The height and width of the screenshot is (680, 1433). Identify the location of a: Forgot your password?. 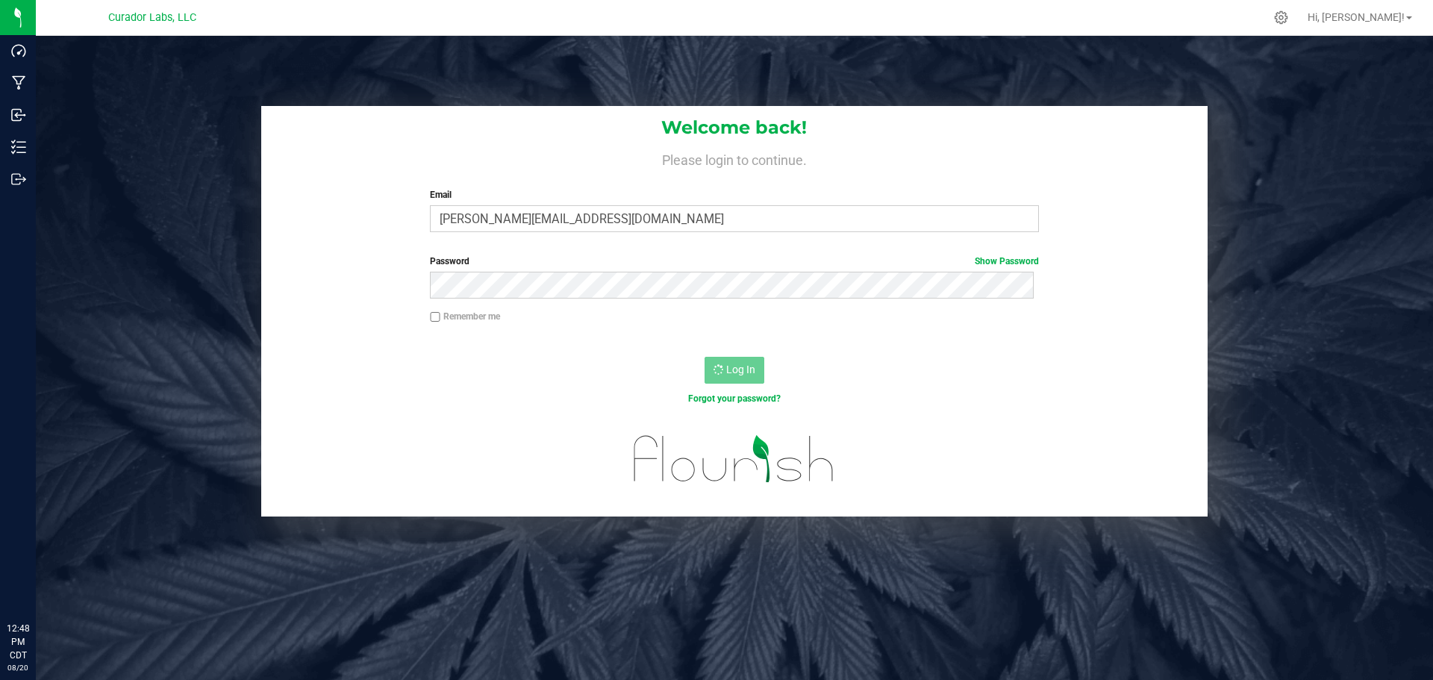
(735, 399).